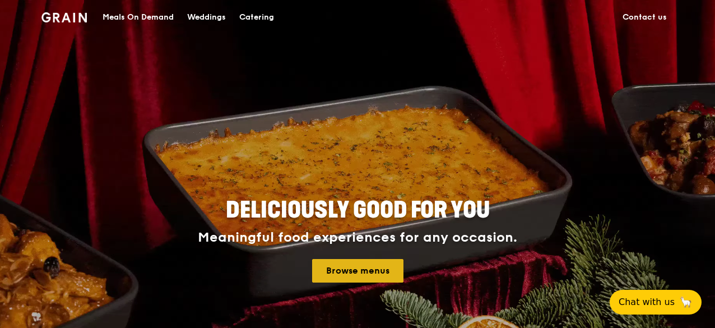 The width and height of the screenshot is (715, 328). What do you see at coordinates (358, 210) in the screenshot?
I see `span: Deliciously good for you` at bounding box center [358, 210].